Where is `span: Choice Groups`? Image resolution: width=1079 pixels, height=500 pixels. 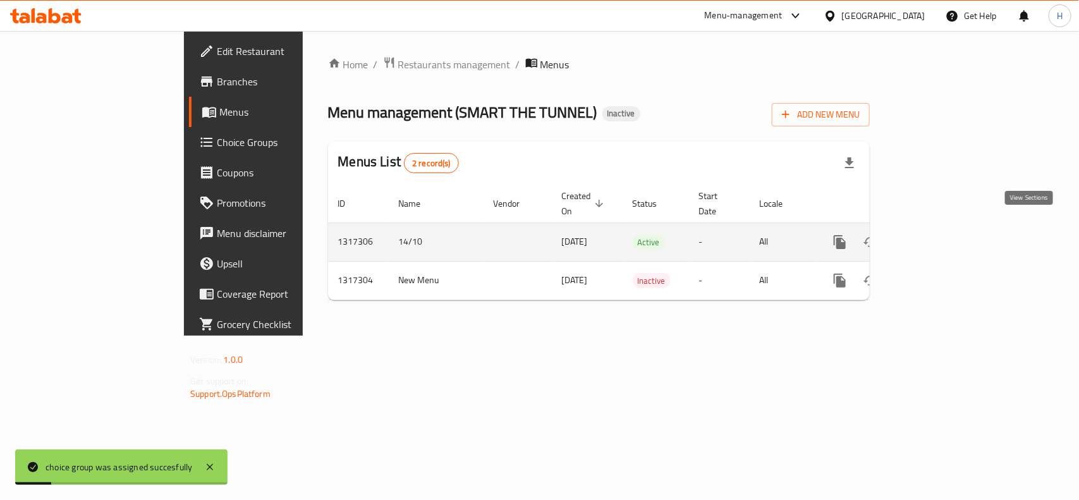
span: Choice Groups is located at coordinates (285, 142).